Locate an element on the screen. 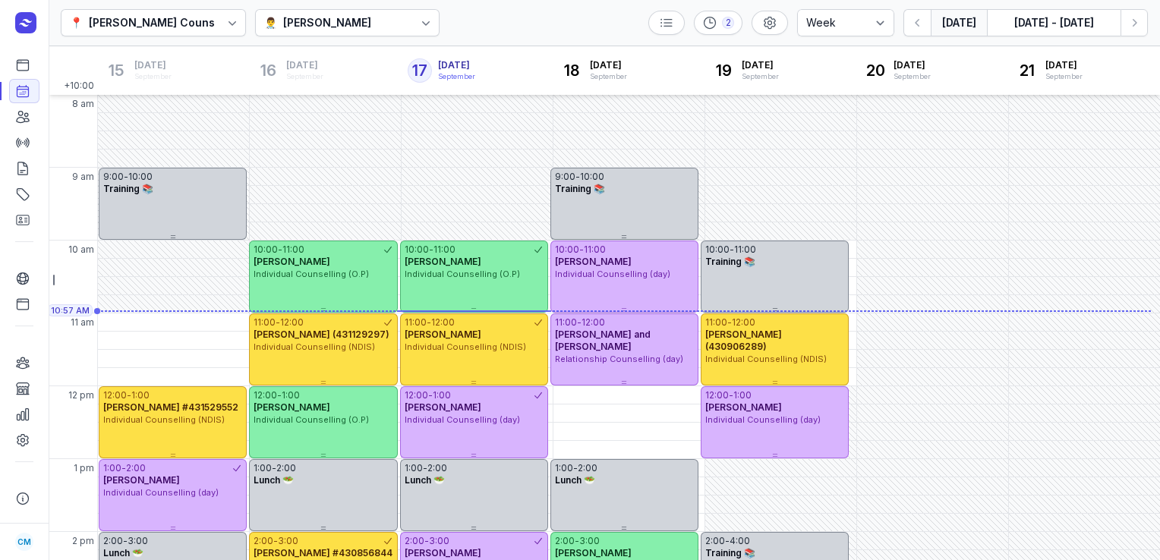  div: 4:00 is located at coordinates (739, 541).